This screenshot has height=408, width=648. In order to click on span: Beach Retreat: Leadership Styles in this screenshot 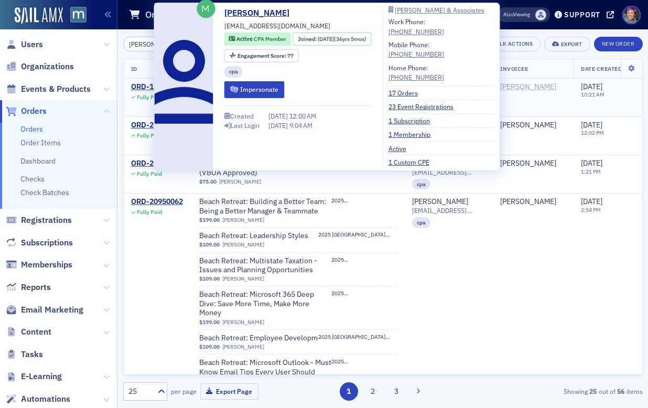, I will do `click(265, 236)`.